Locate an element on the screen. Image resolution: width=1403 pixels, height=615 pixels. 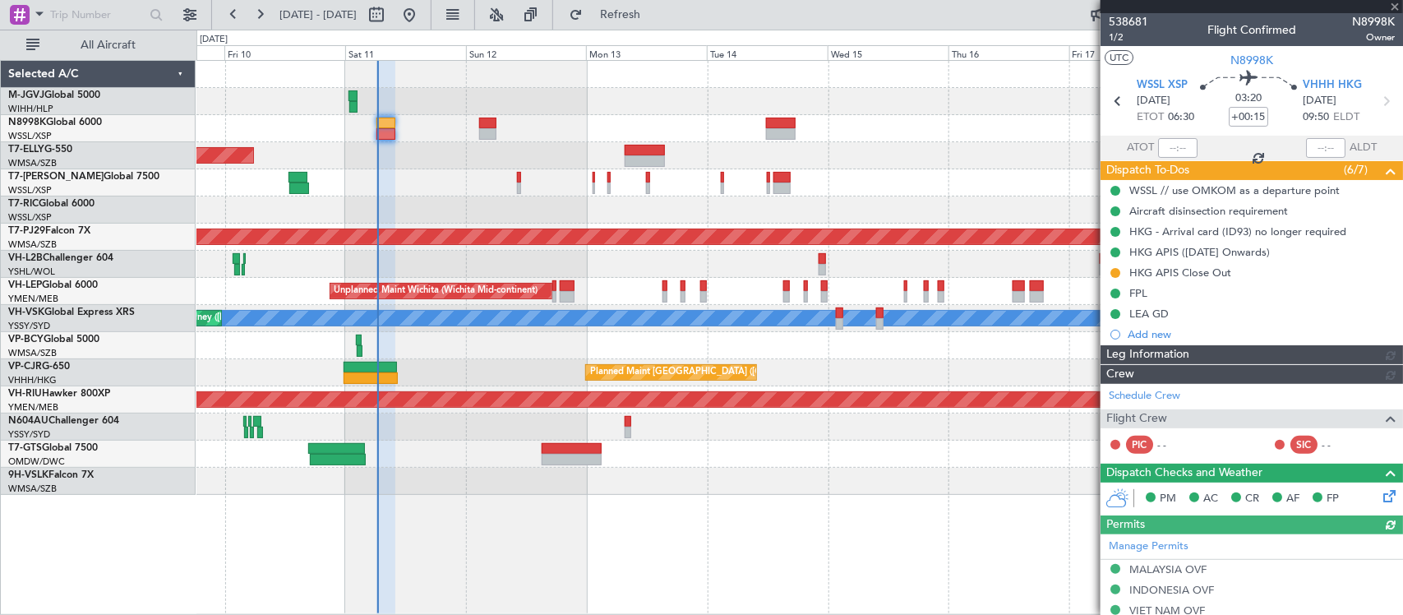
span: PM is located at coordinates (1168, 499).